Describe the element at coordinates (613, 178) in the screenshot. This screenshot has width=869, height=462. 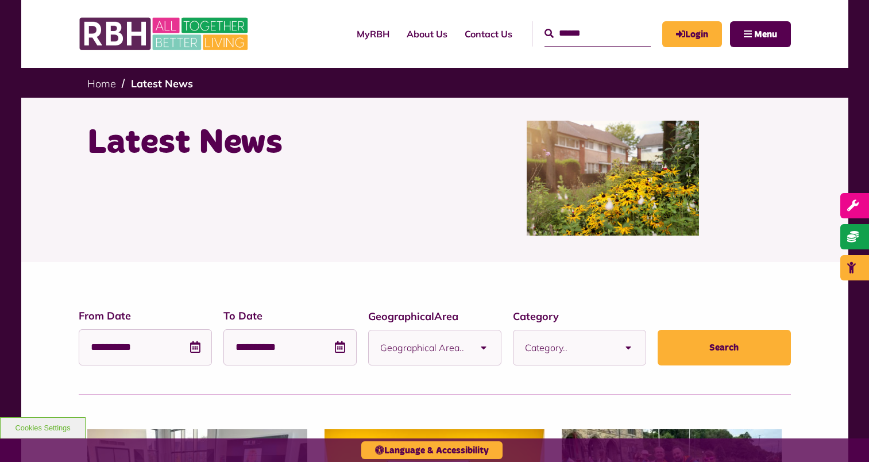
I see `img: SAZ MEDIA RBH HOUSING4` at that location.